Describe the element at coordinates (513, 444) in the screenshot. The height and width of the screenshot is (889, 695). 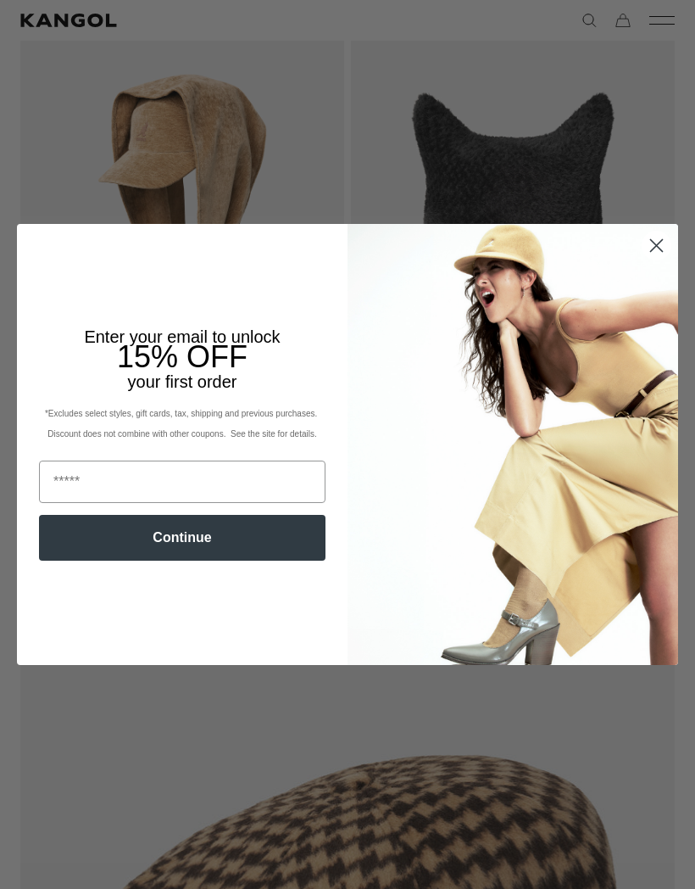
I see `img: 93be19ad-e773-4382-80b9-c9d740c9197f.jpeg` at that location.